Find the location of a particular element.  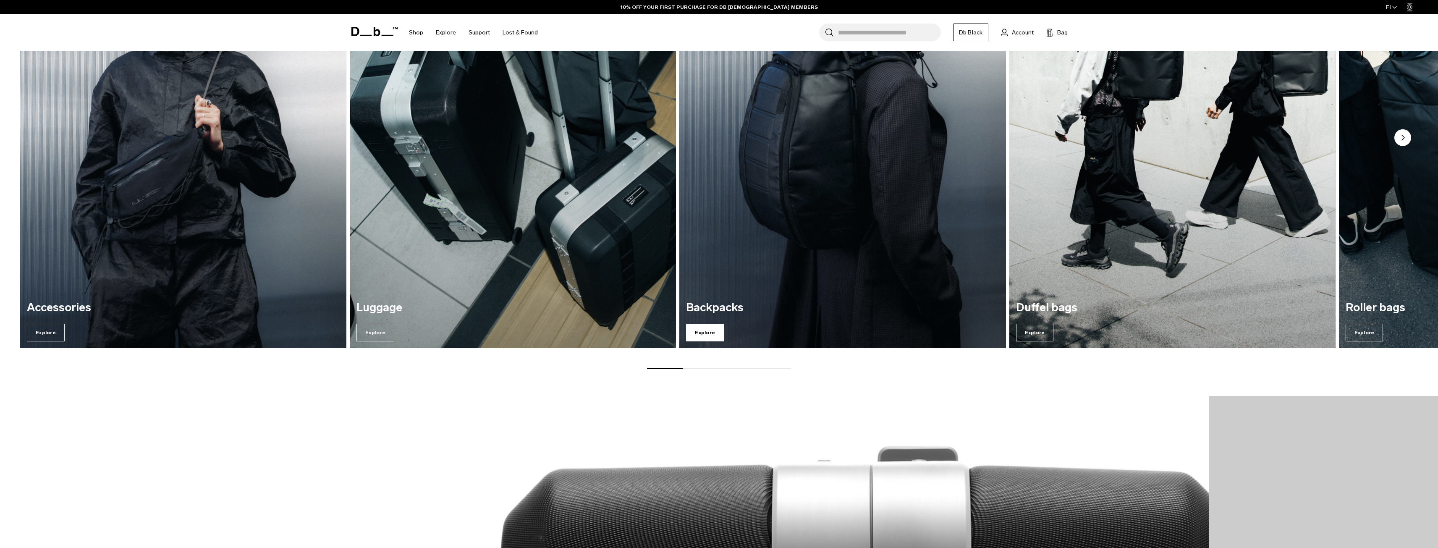

a: Explore is located at coordinates (446, 32).